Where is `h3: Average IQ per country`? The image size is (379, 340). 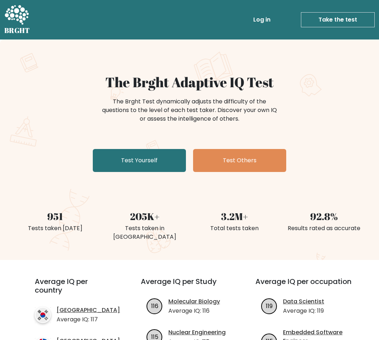
h3: Average IQ per country is located at coordinates (75, 290).